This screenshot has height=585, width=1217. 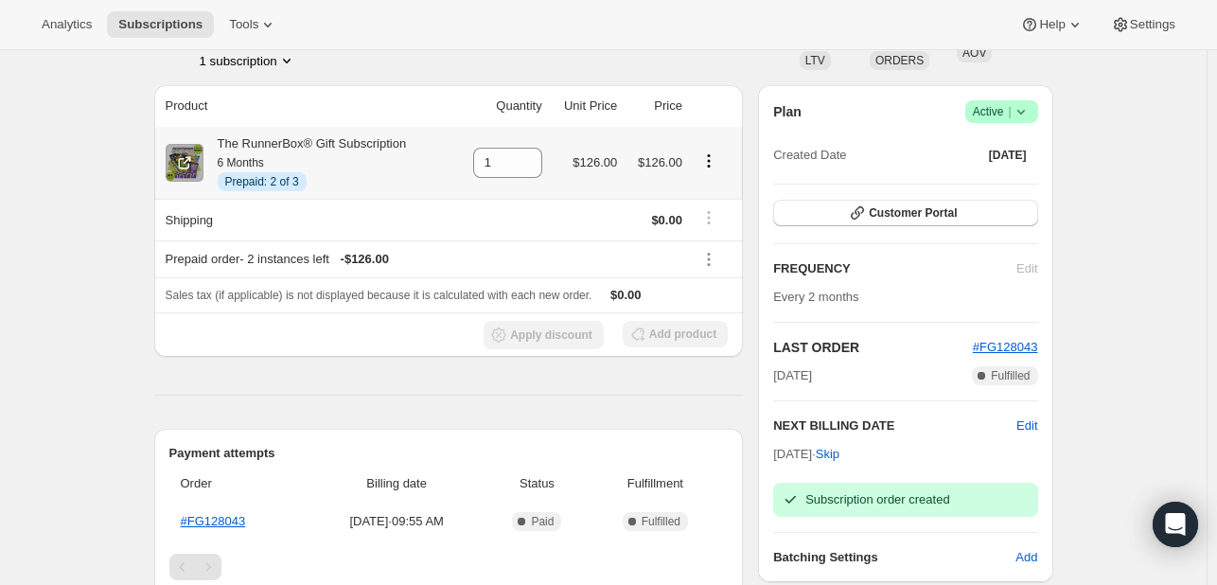 What do you see at coordinates (305, 163) in the screenshot?
I see `div: The RunnerBox® Gift Subscription` at bounding box center [305, 163].